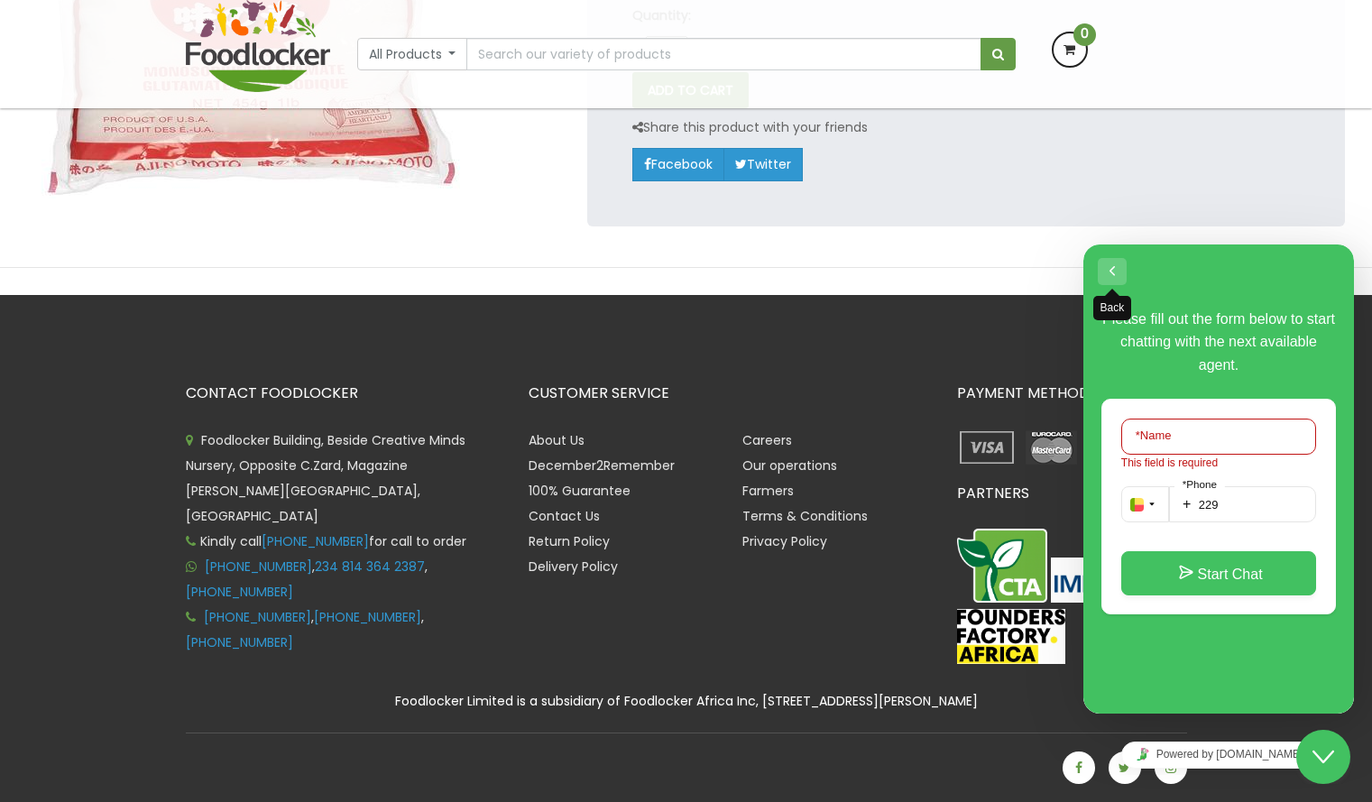  I want to click on img: Tawky_16x16.svg, so click(60, 20).